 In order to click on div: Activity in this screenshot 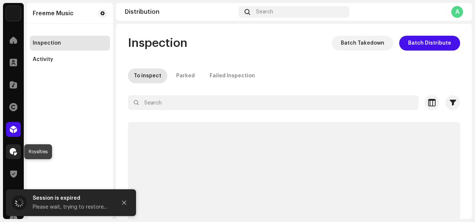, I will do `click(43, 59)`.